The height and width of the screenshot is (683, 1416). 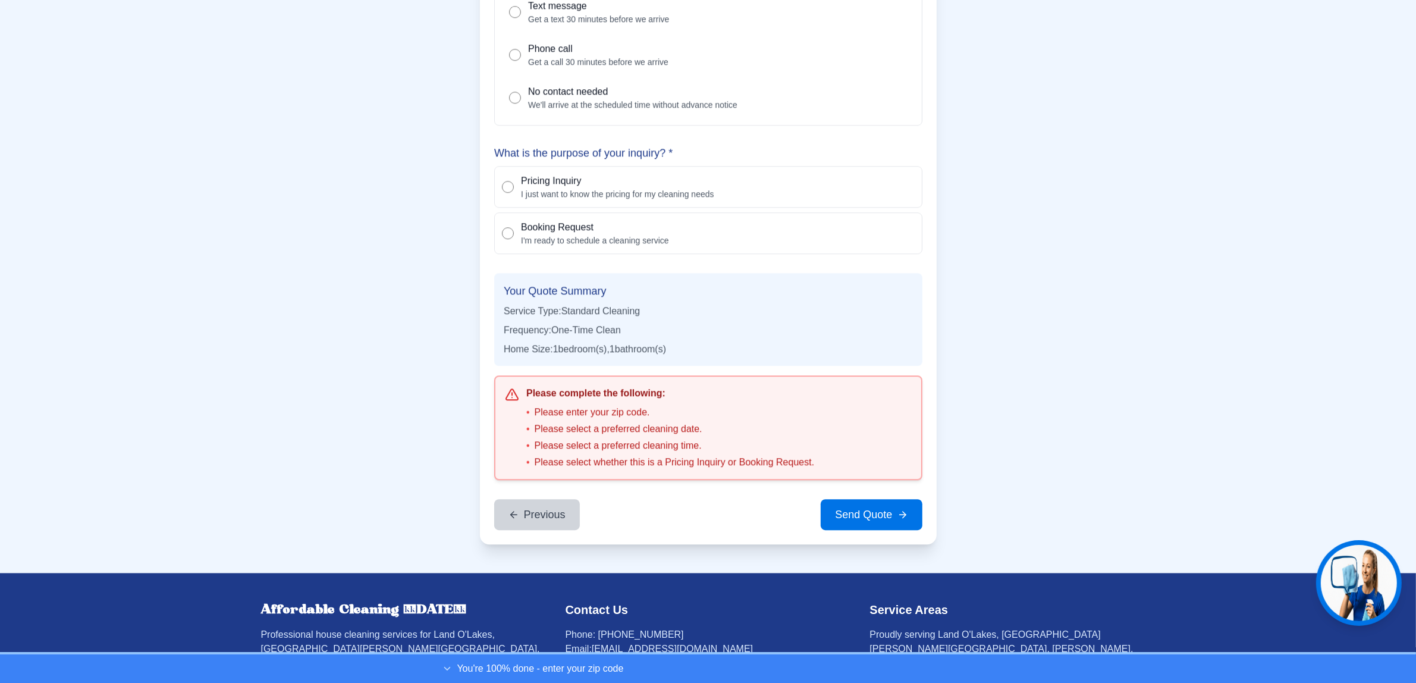 What do you see at coordinates (871, 514) in the screenshot?
I see `button: Send Quote` at bounding box center [871, 514].